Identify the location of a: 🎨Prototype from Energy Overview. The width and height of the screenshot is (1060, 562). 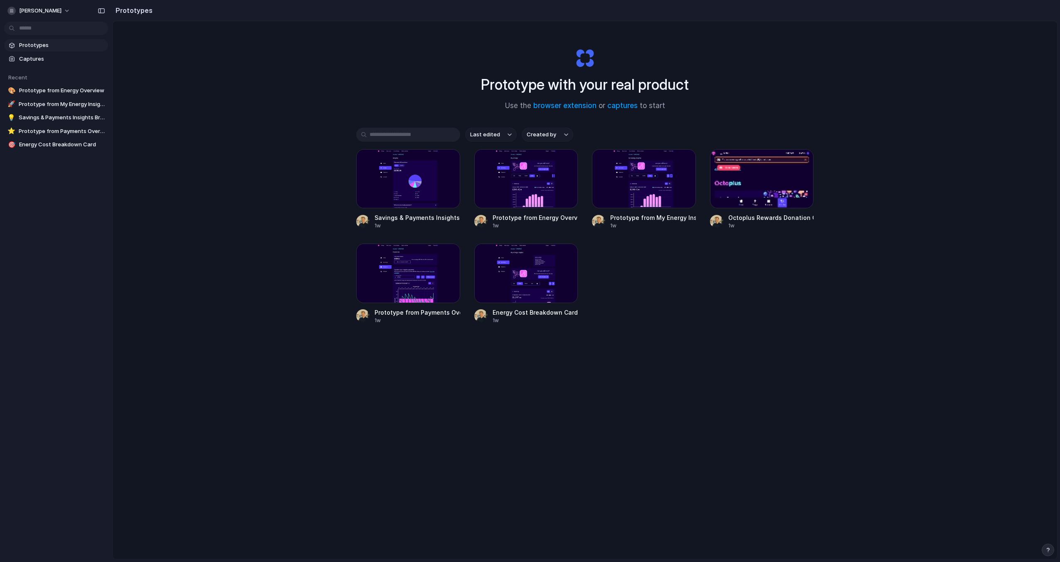
(56, 91).